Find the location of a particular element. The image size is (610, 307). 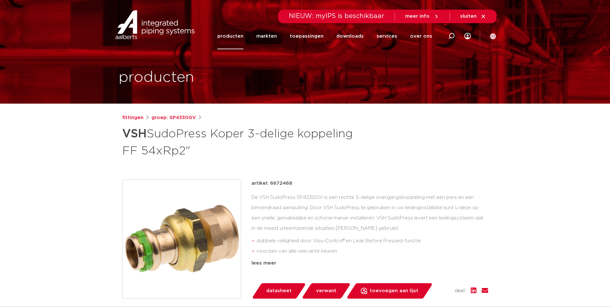

h1: producten is located at coordinates (156, 77).